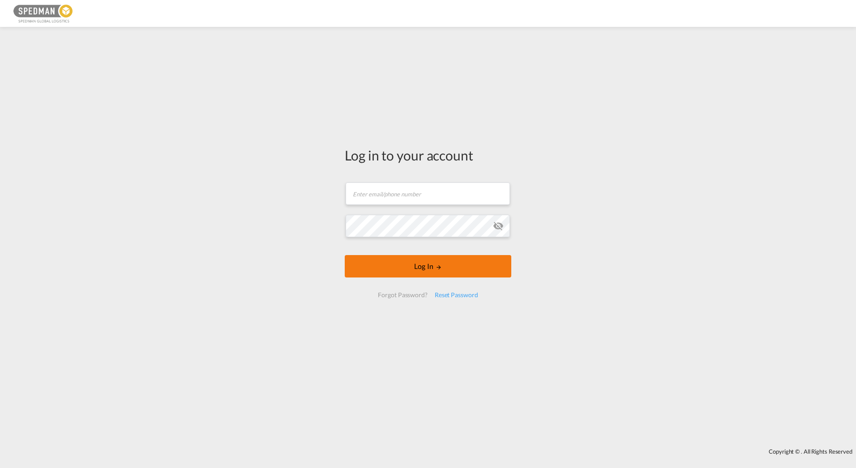 Image resolution: width=856 pixels, height=468 pixels. Describe the element at coordinates (428, 193) in the screenshot. I see `input: Enter email/phone number` at that location.